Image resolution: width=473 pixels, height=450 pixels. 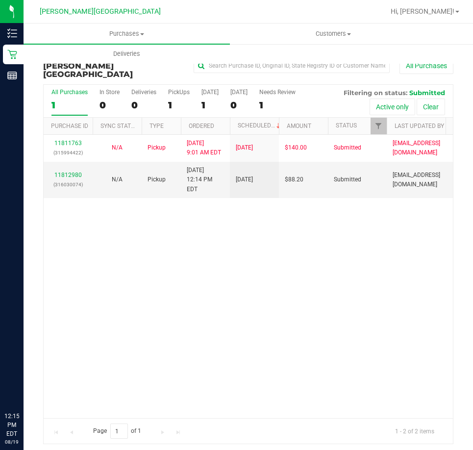 I want to click on a: Purchases, so click(x=127, y=34).